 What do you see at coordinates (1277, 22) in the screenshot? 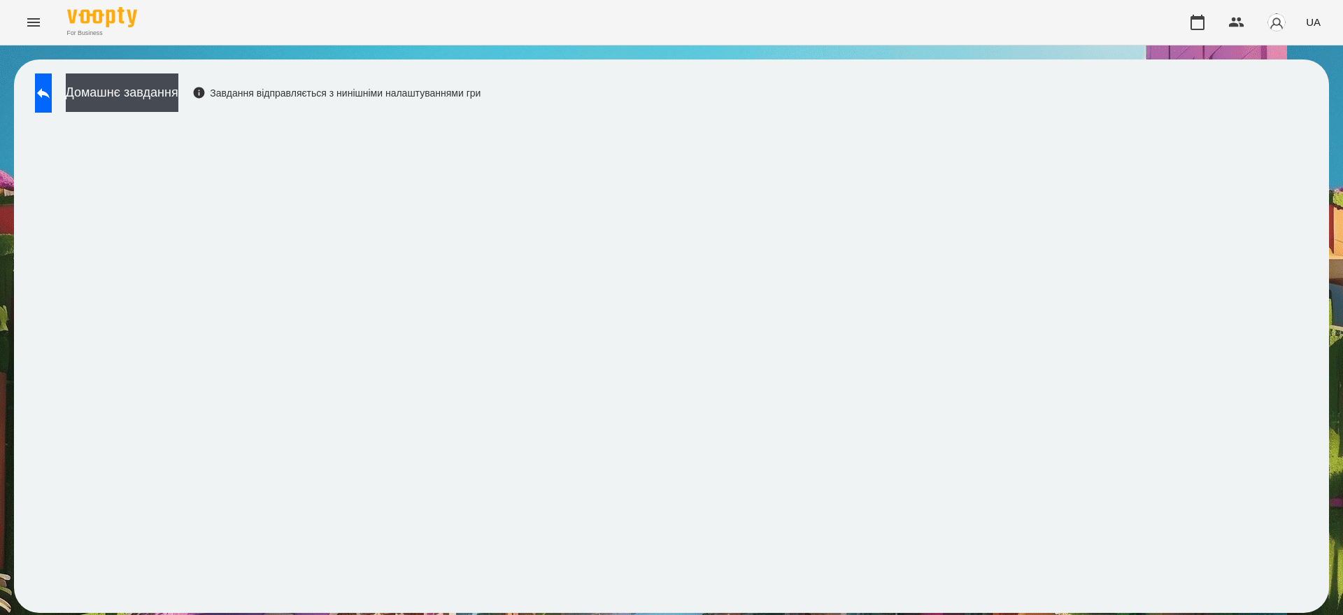
I see `img: avatar_s.png` at bounding box center [1277, 22].